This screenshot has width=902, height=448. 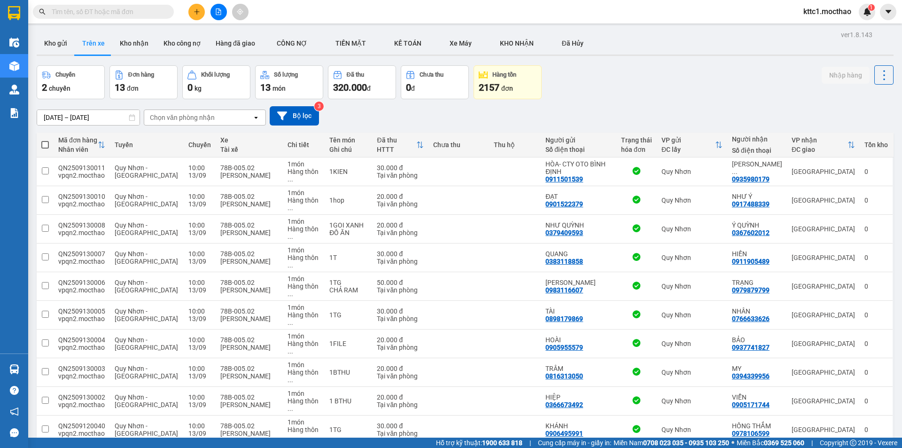 What do you see at coordinates (431, 75) in the screenshot?
I see `div: Chưa thu` at bounding box center [431, 75].